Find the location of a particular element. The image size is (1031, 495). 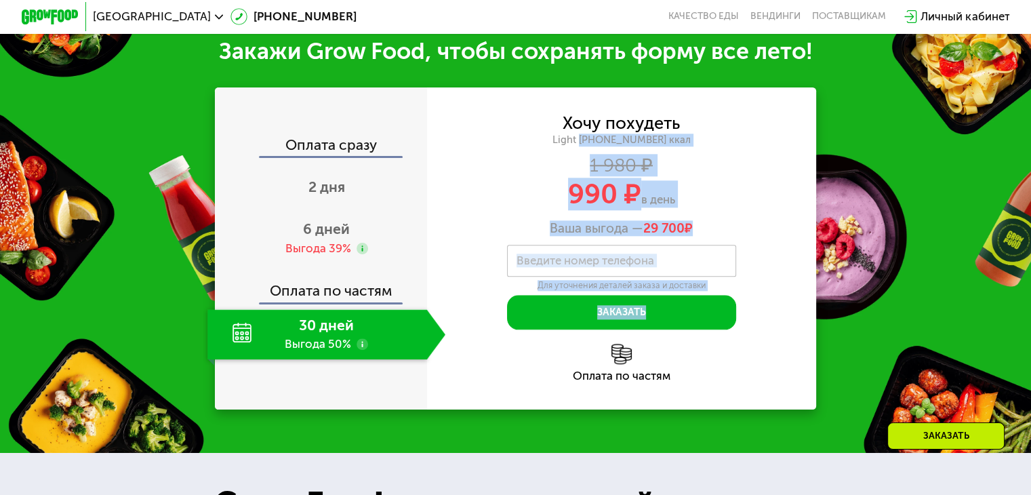

a: Вендинги is located at coordinates (775, 16).